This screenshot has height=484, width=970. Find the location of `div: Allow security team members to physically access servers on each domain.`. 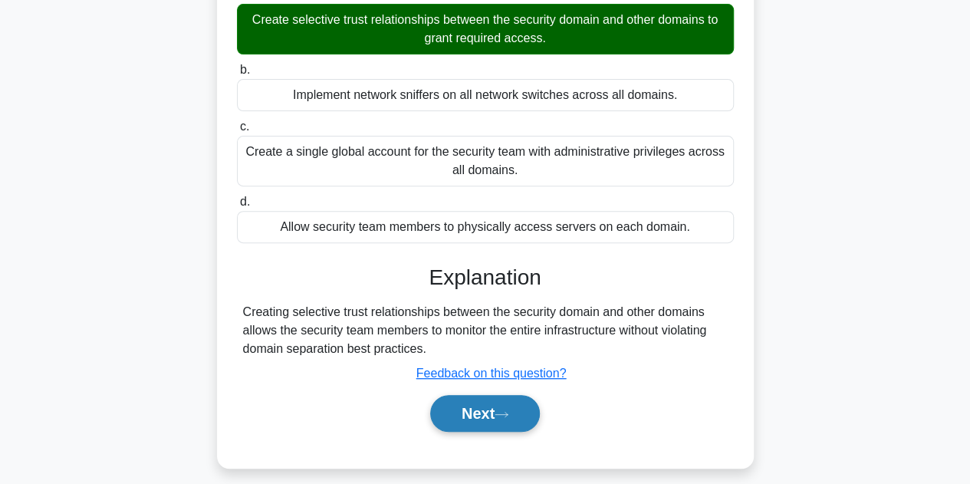

div: Allow security team members to physically access servers on each domain. is located at coordinates (485, 227).